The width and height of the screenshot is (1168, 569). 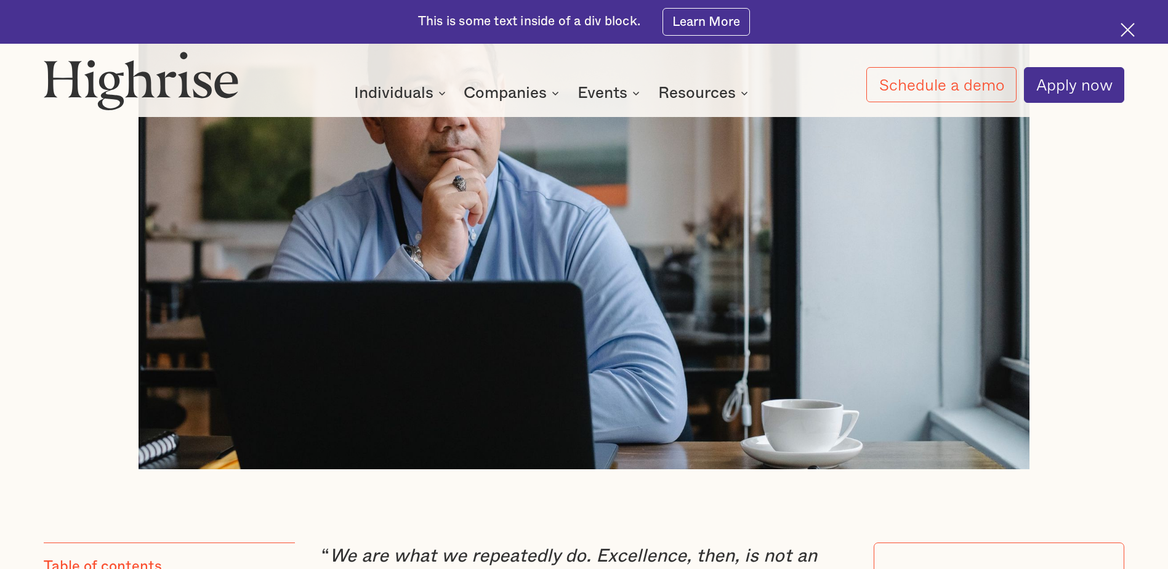 I want to click on a: Learn More, so click(x=706, y=22).